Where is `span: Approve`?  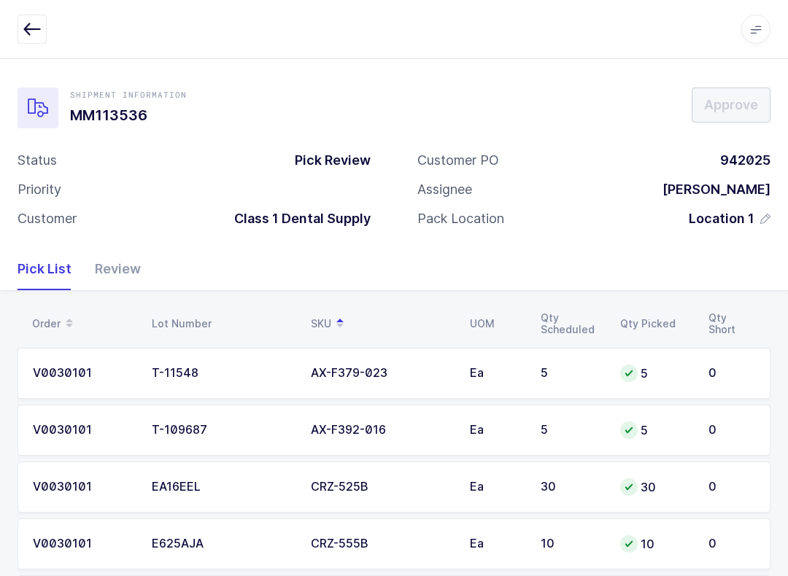 span: Approve is located at coordinates (731, 104).